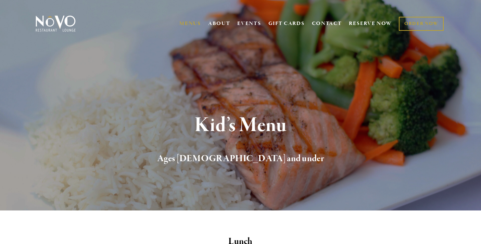  What do you see at coordinates (190, 24) in the screenshot?
I see `a: MENUS` at bounding box center [190, 24].